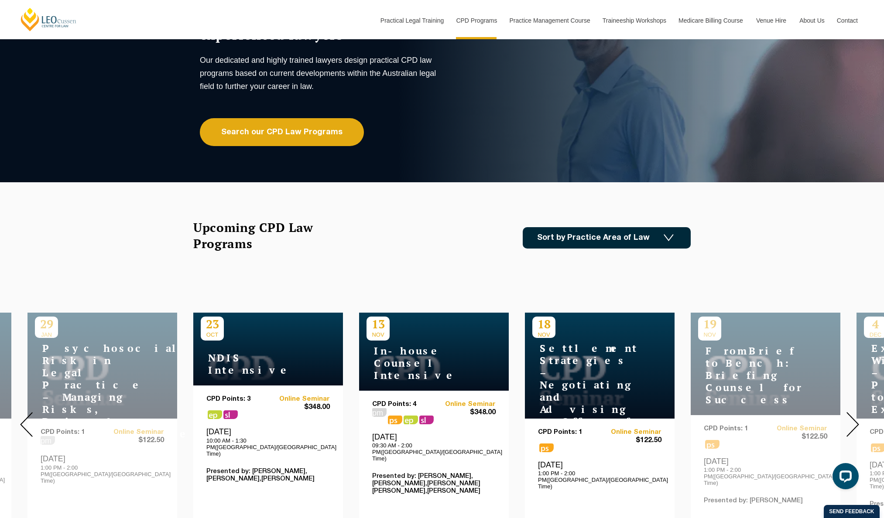 The width and height of the screenshot is (884, 518). I want to click on p: CPD Points: 1, so click(569, 432).